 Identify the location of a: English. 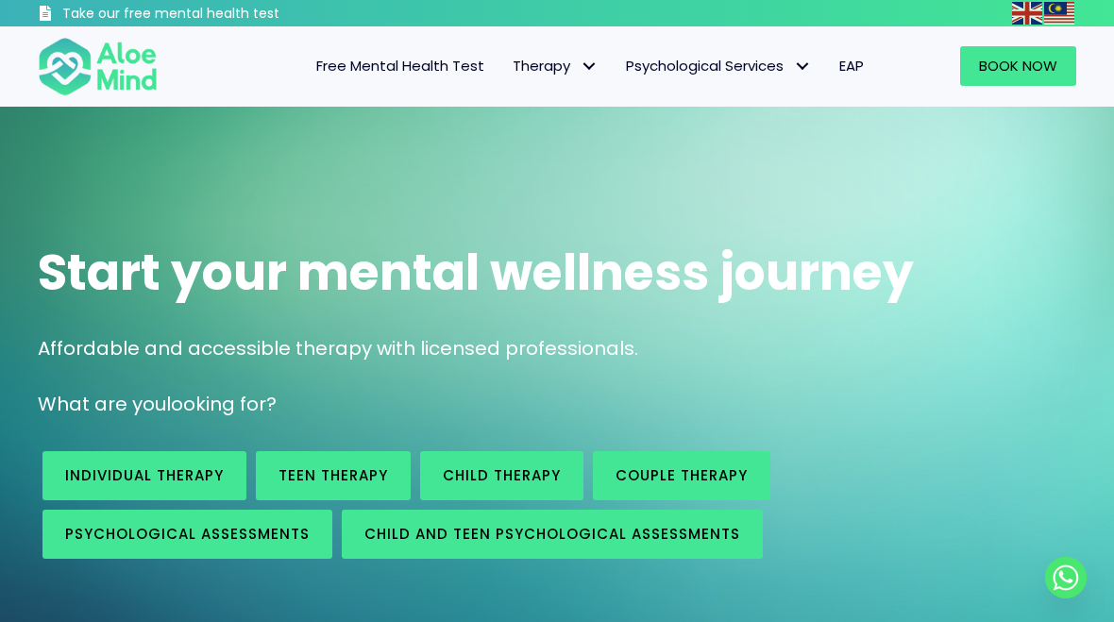
(1028, 12).